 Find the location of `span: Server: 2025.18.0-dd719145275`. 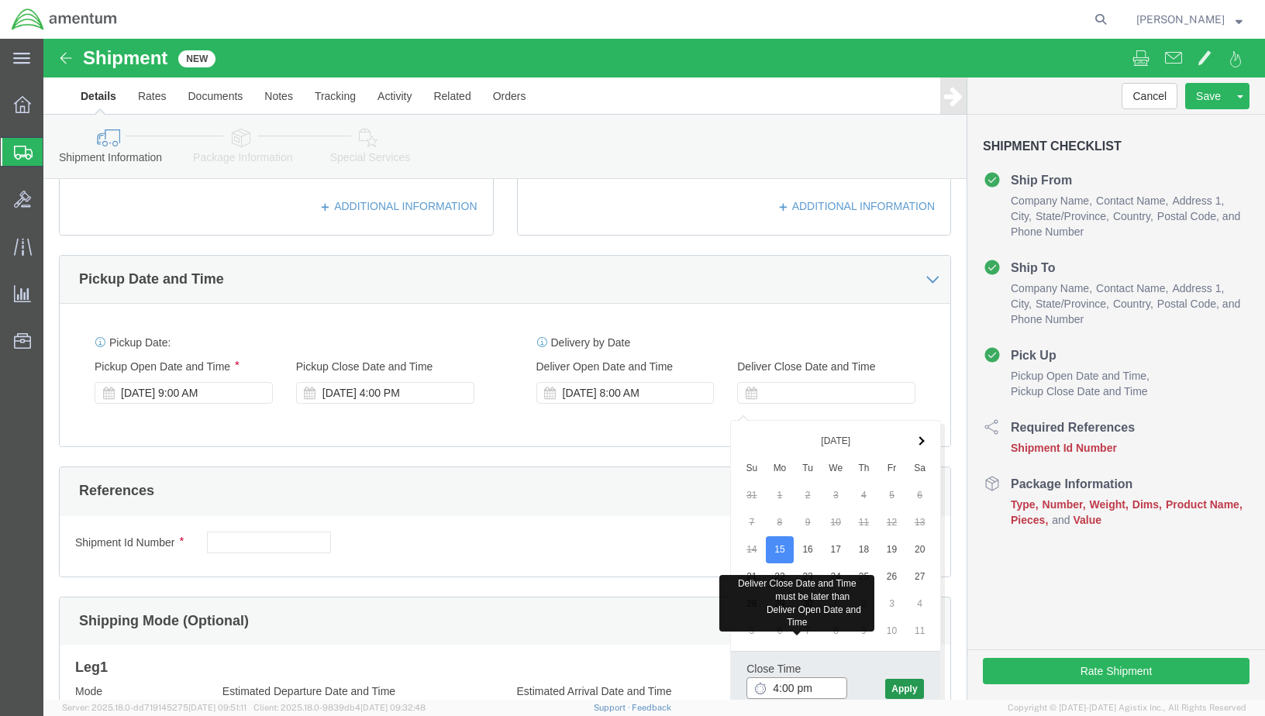

span: Server: 2025.18.0-dd719145275 is located at coordinates (154, 708).